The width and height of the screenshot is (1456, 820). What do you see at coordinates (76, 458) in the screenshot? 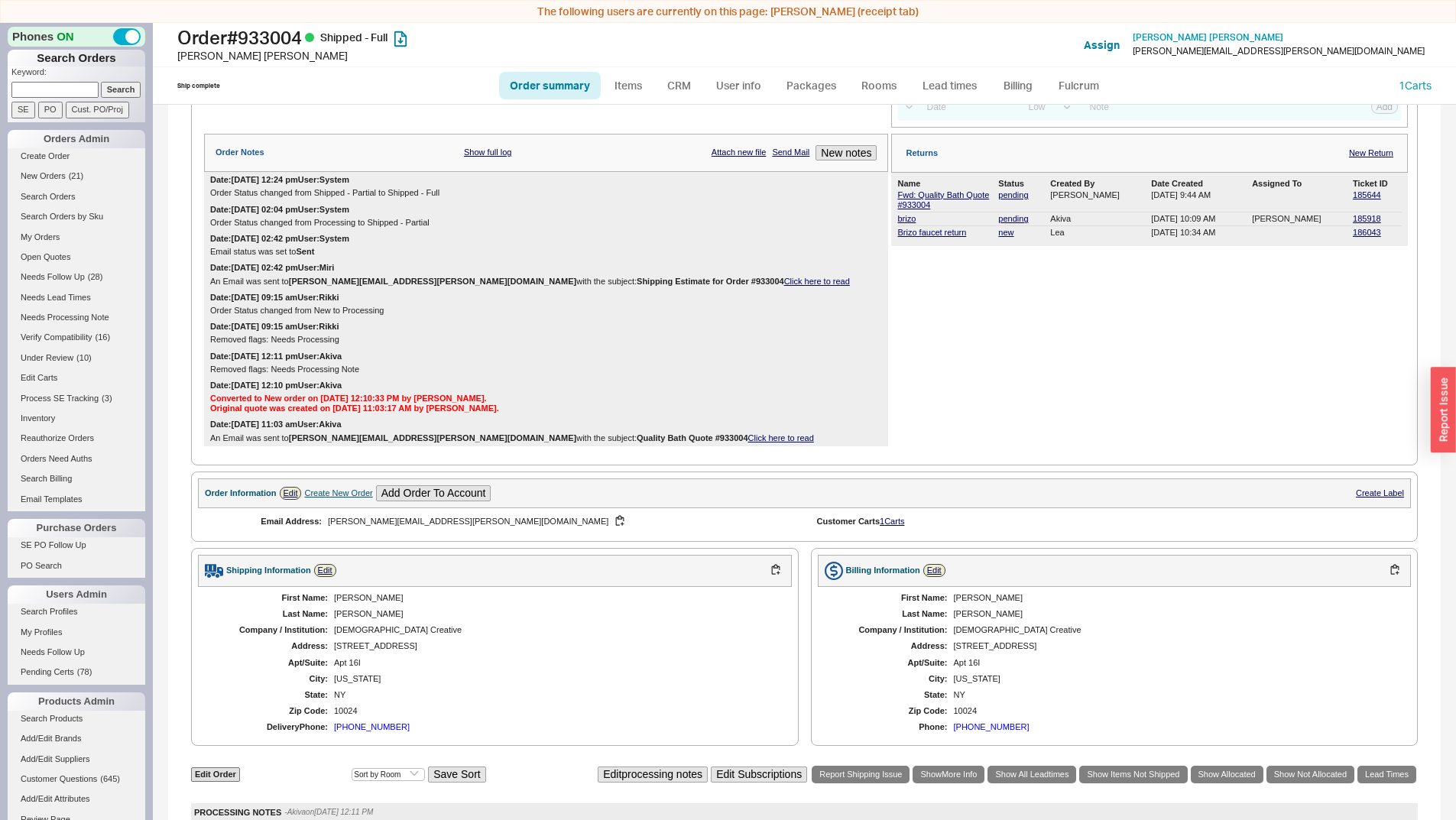
I see `a: Orders Need Auths` at bounding box center [76, 458].